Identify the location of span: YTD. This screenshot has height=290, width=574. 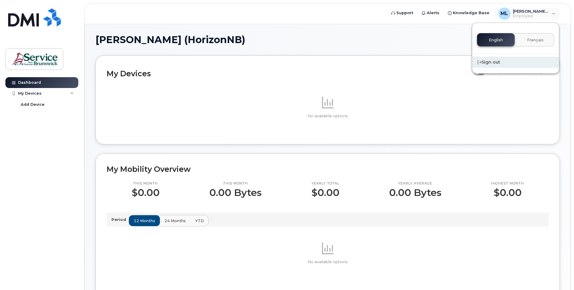
(199, 220).